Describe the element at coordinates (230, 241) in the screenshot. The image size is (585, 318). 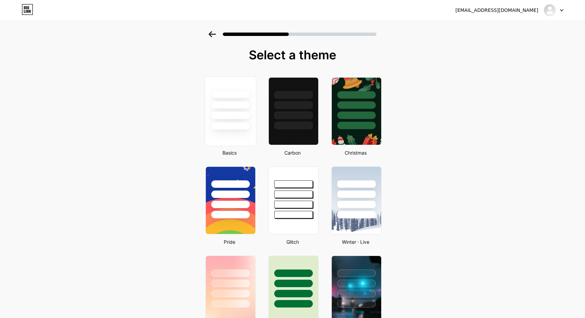
I see `div: Pride` at that location.